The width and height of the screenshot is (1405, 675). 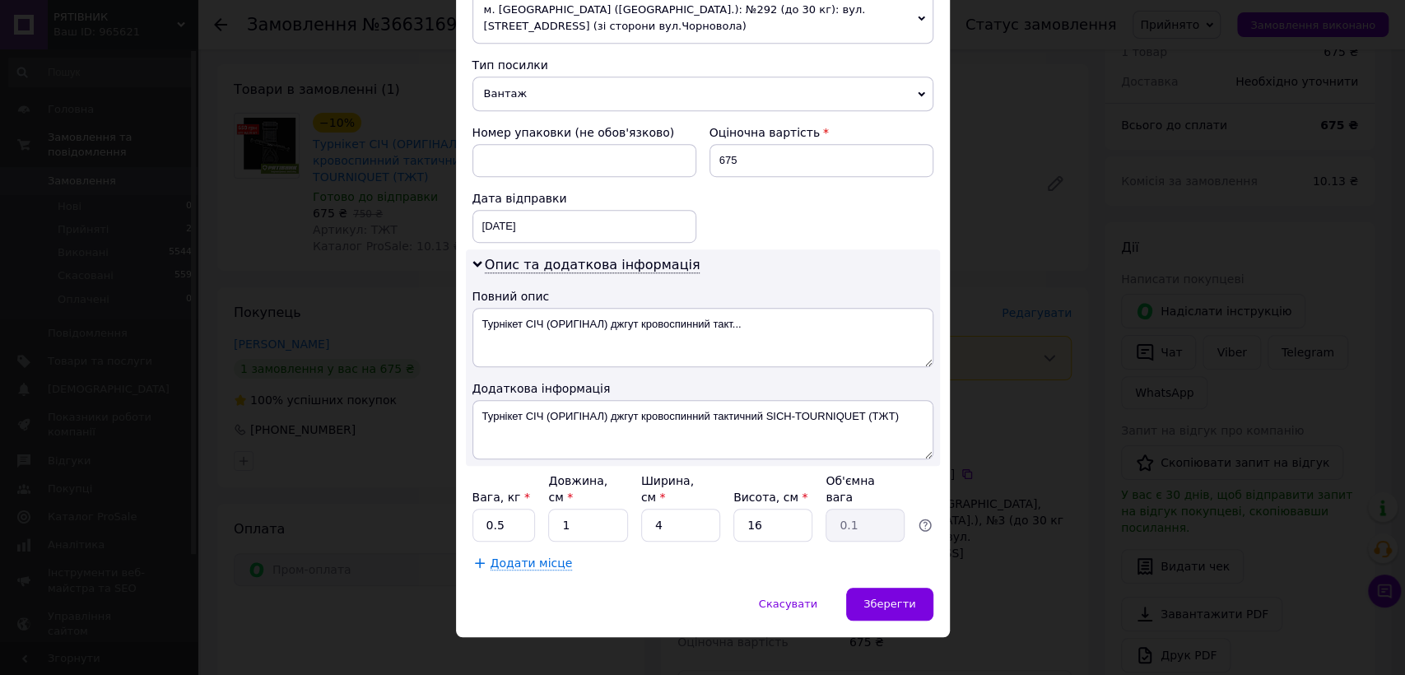 What do you see at coordinates (532, 563) in the screenshot?
I see `span: Додати місце` at bounding box center [532, 563].